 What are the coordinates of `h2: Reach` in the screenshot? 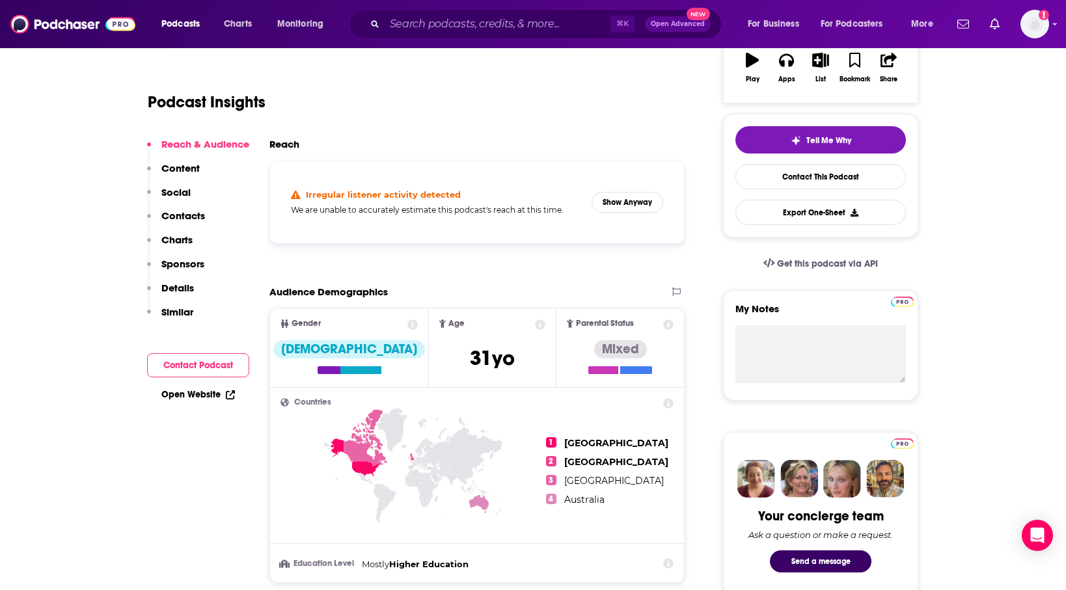 It's located at (284, 144).